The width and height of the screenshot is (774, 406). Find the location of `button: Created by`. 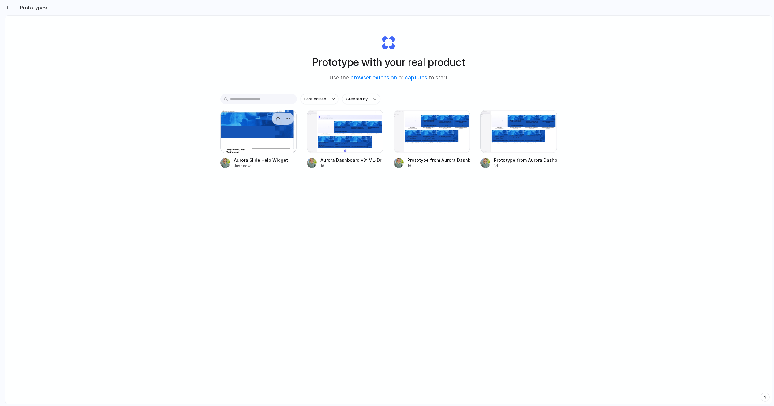

button: Created by is located at coordinates (361, 99).